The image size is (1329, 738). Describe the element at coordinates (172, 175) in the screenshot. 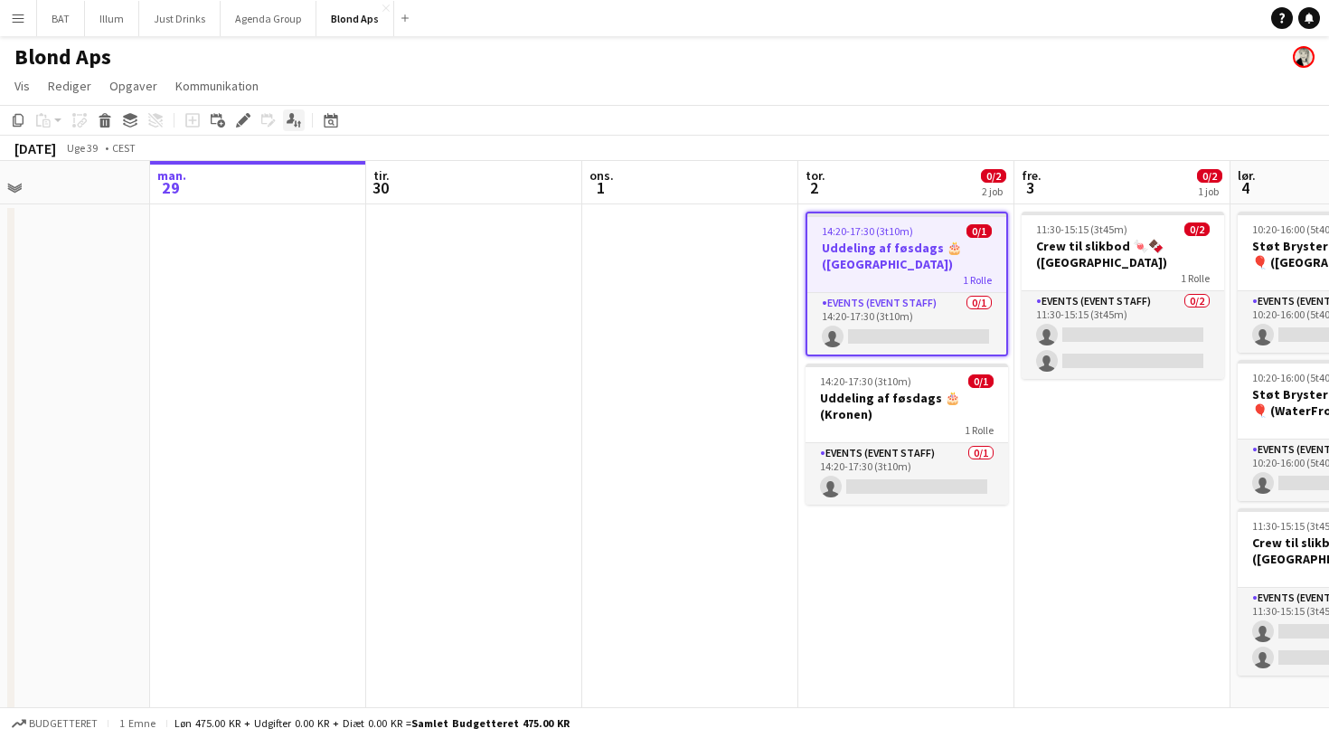

I see `span: man.` at that location.